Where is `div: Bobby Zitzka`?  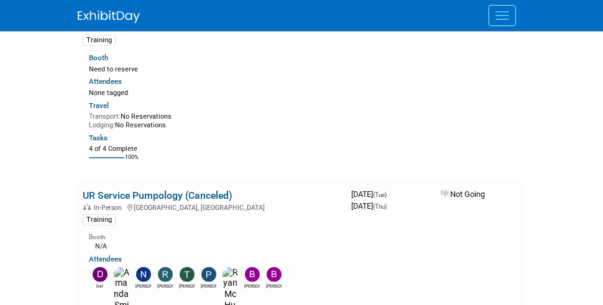
div: Bobby Zitzka is located at coordinates (273, 286).